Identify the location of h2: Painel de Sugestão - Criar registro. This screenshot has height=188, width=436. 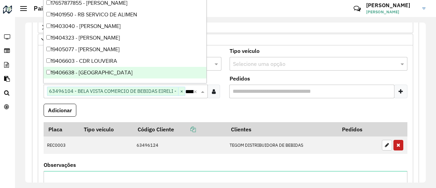
(79, 9).